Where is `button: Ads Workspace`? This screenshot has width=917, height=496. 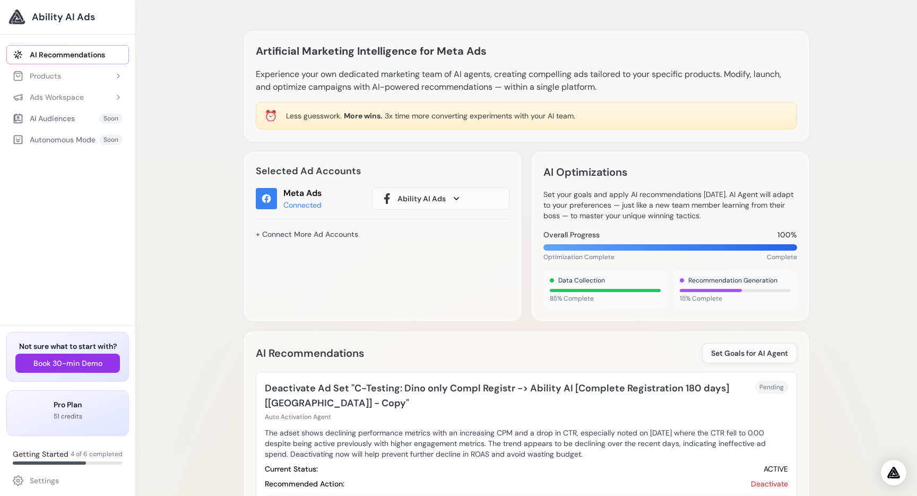
button: Ads Workspace is located at coordinates (67, 97).